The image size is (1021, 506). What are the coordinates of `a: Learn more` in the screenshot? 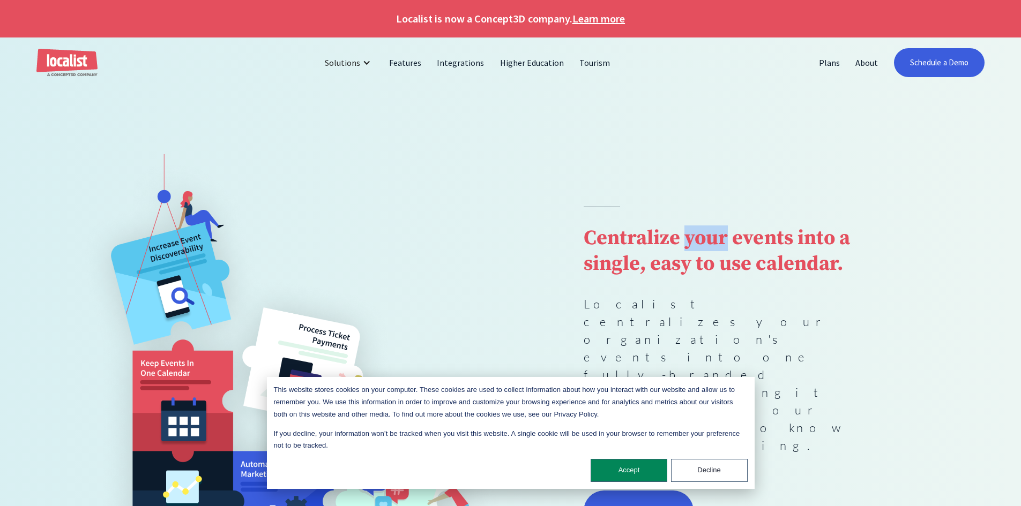 It's located at (598, 19).